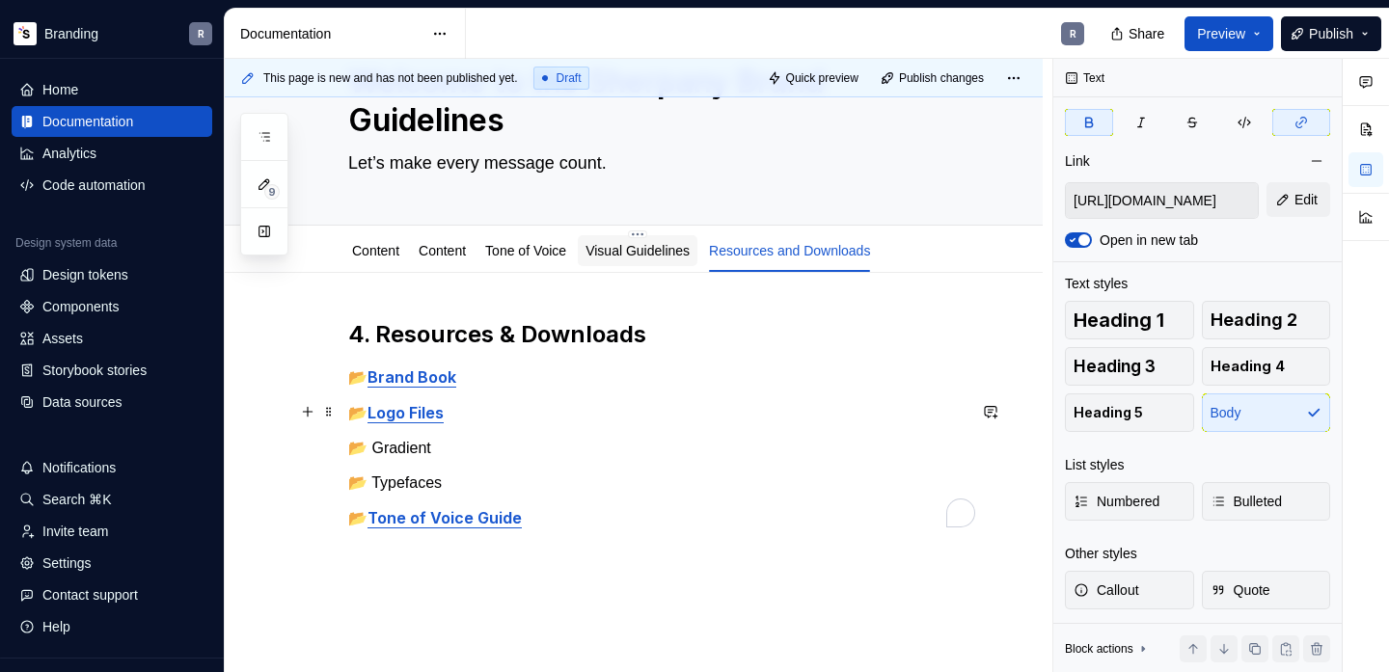  I want to click on button: Share, so click(1138, 34).